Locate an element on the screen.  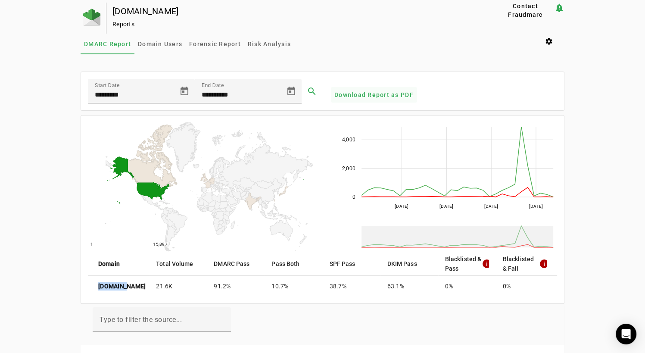
button: Contact Fraudmarc is located at coordinates (526, 10).